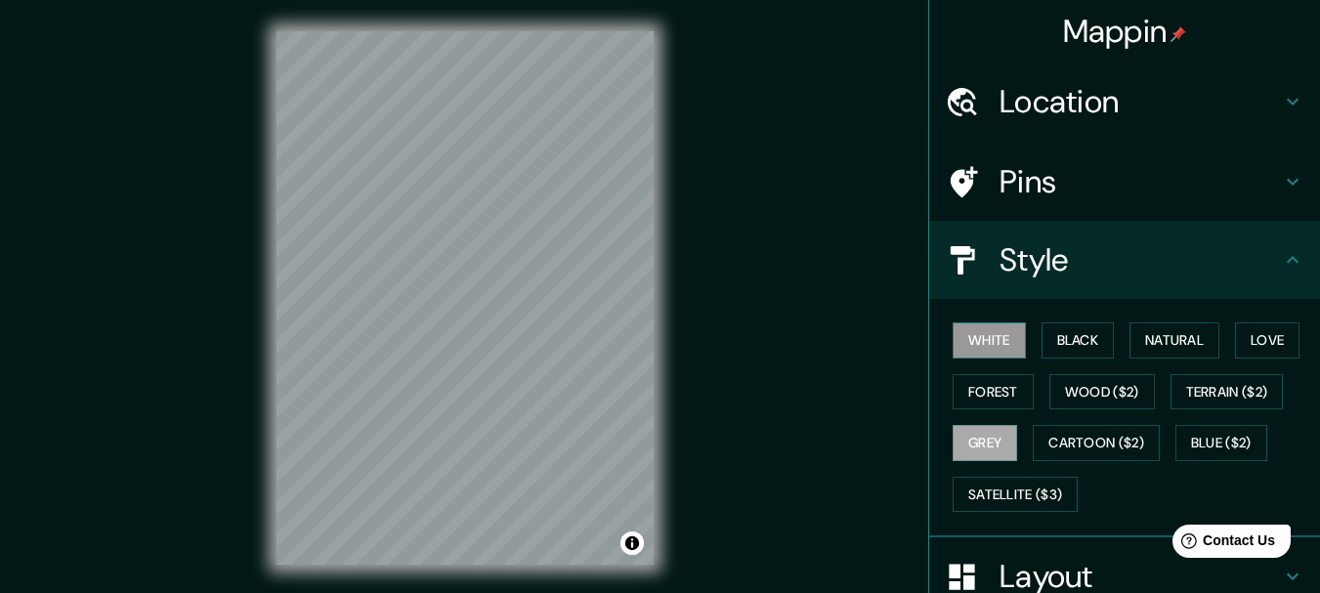  What do you see at coordinates (1077, 340) in the screenshot?
I see `button: Black` at bounding box center [1077, 340].